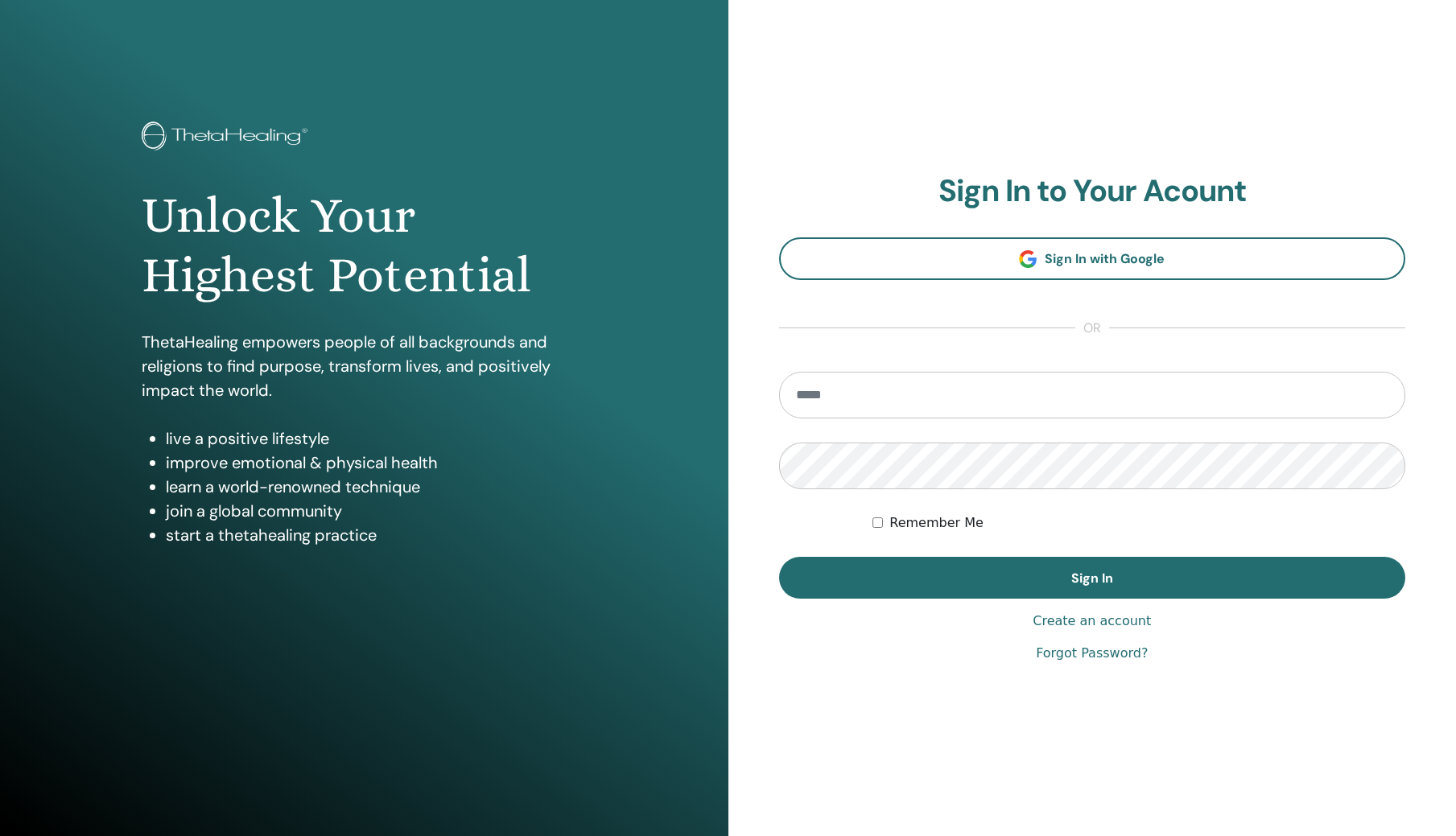 The height and width of the screenshot is (836, 1456). I want to click on h1: Unlock Your Highest Potential, so click(364, 246).